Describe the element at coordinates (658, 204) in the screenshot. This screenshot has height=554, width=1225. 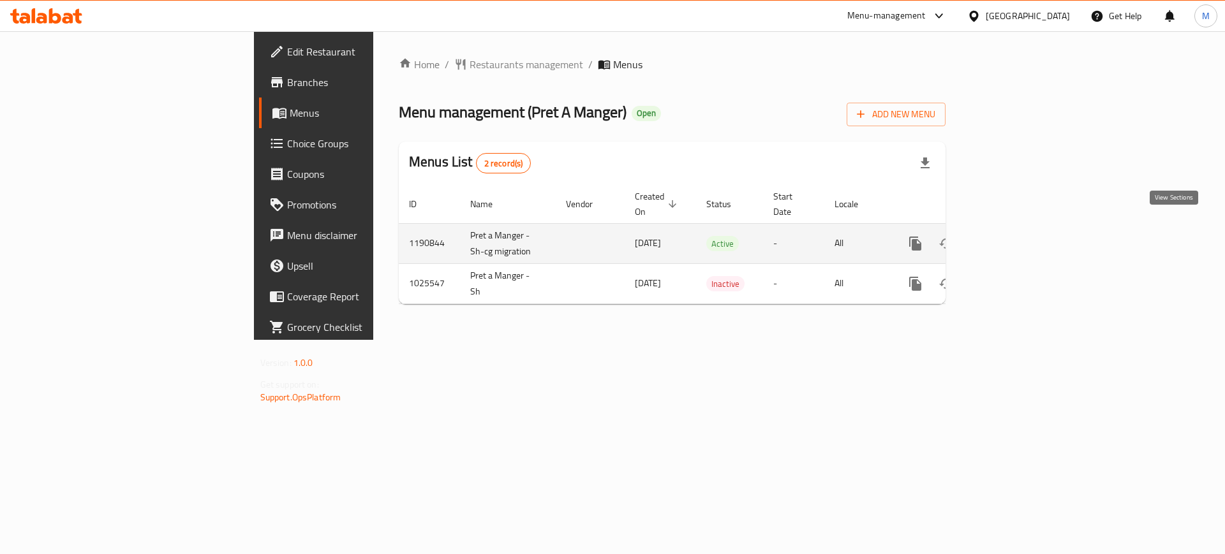
I see `span: Created On` at that location.